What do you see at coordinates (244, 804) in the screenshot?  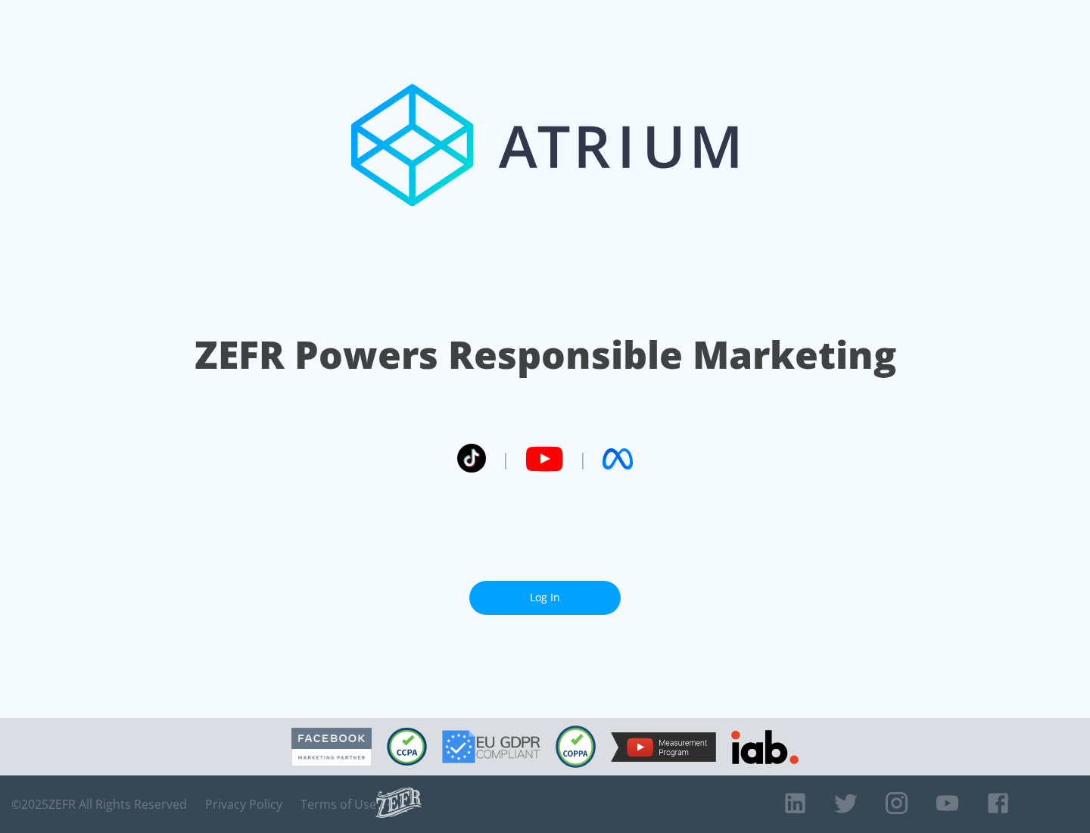 I see `a: Privacy Policy` at bounding box center [244, 804].